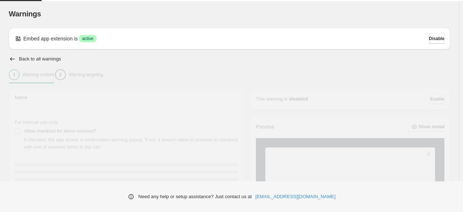  What do you see at coordinates (25, 14) in the screenshot?
I see `span: Warnings` at bounding box center [25, 14].